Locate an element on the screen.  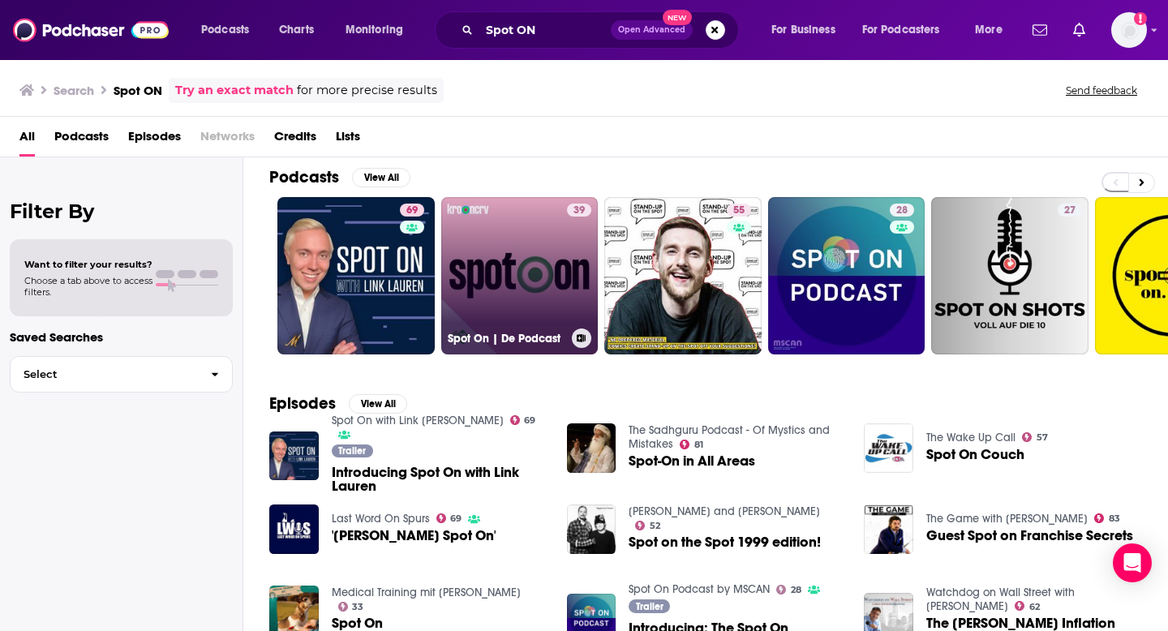
h3: Spot On | De Podcast is located at coordinates (506, 338).